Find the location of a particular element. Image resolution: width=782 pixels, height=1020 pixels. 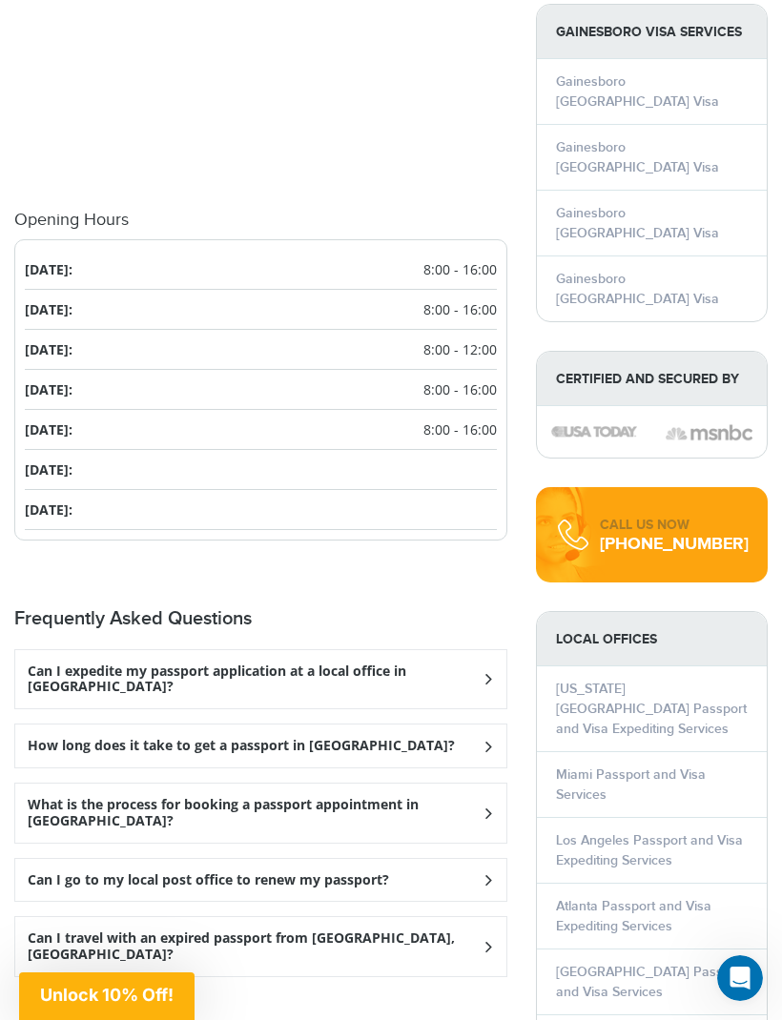

strong: Certified and Secured by is located at coordinates (651, 379).